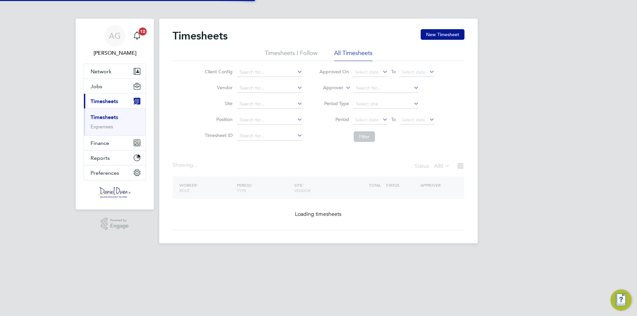 This screenshot has height=316, width=637. Describe the element at coordinates (115, 143) in the screenshot. I see `button: Finance` at that location.